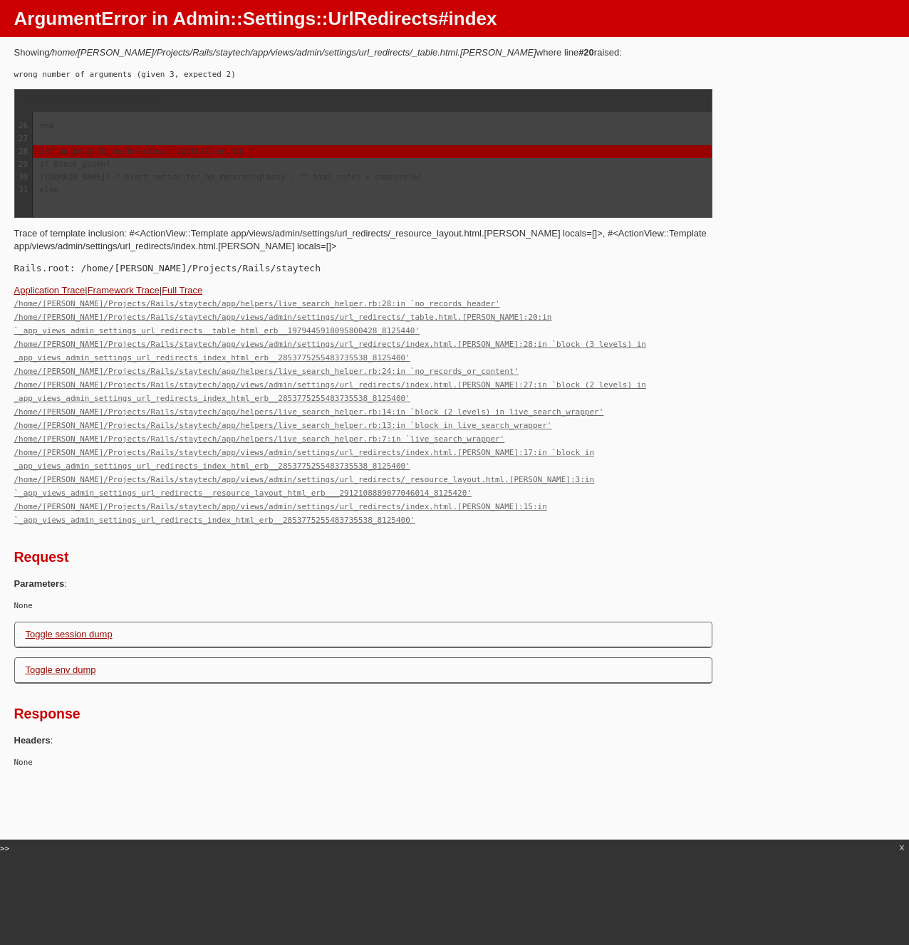  Describe the element at coordinates (363, 100) in the screenshot. I see `div: Extracted source (around line ):` at that location.